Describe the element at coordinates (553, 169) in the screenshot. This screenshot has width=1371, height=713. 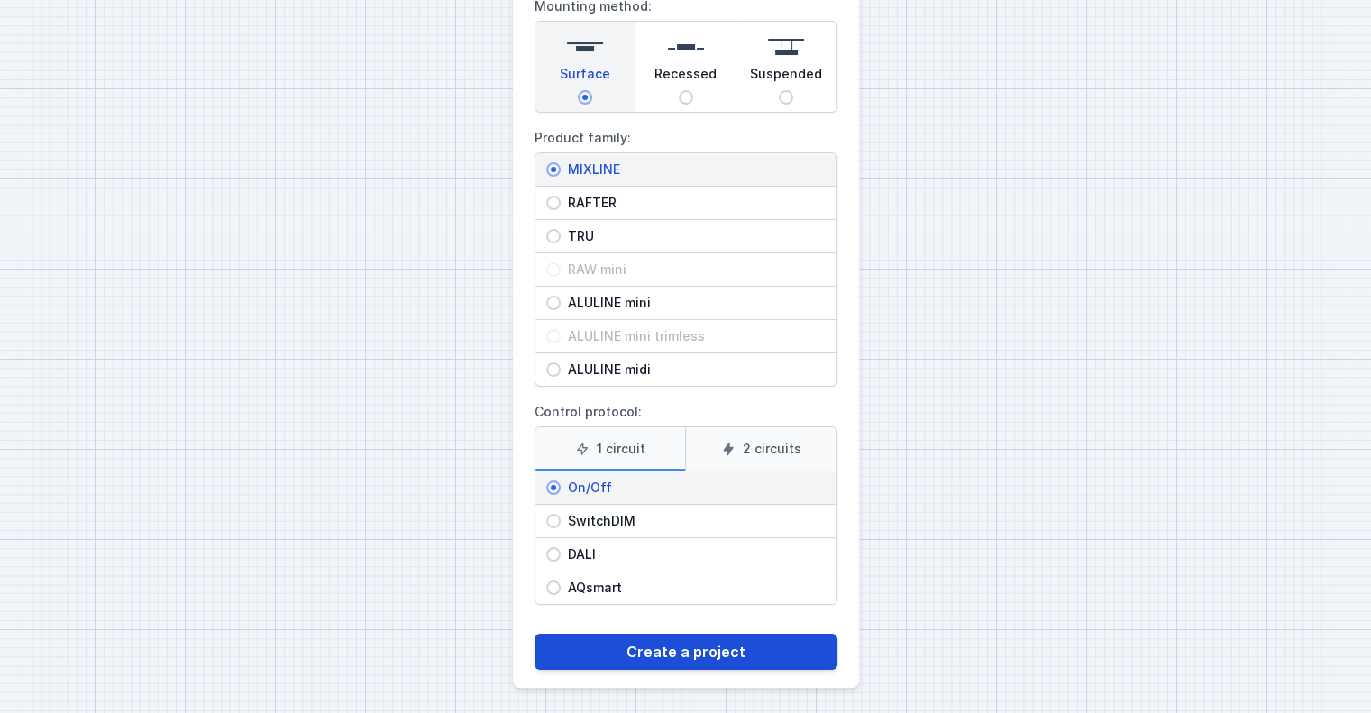
I see `input: MIXLINE` at that location.